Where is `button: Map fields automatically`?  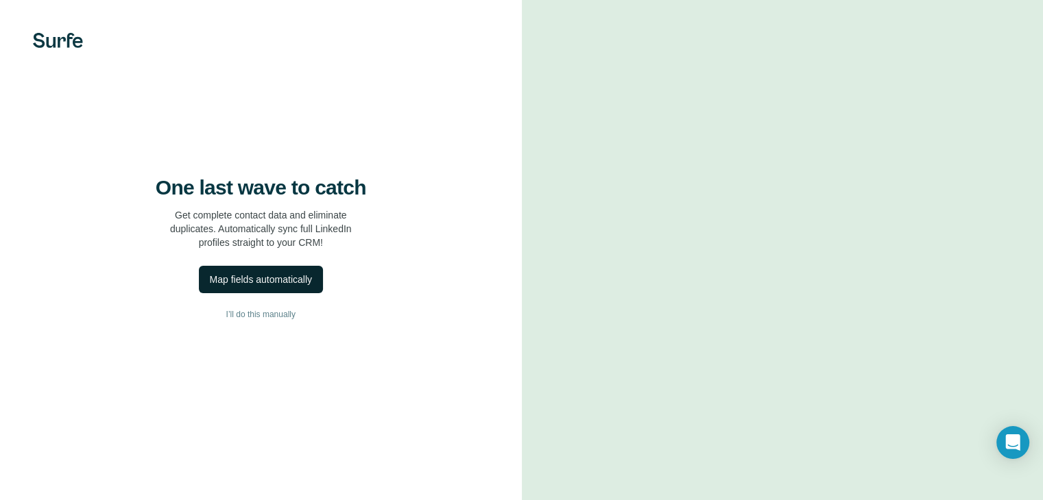
button: Map fields automatically is located at coordinates (261, 280).